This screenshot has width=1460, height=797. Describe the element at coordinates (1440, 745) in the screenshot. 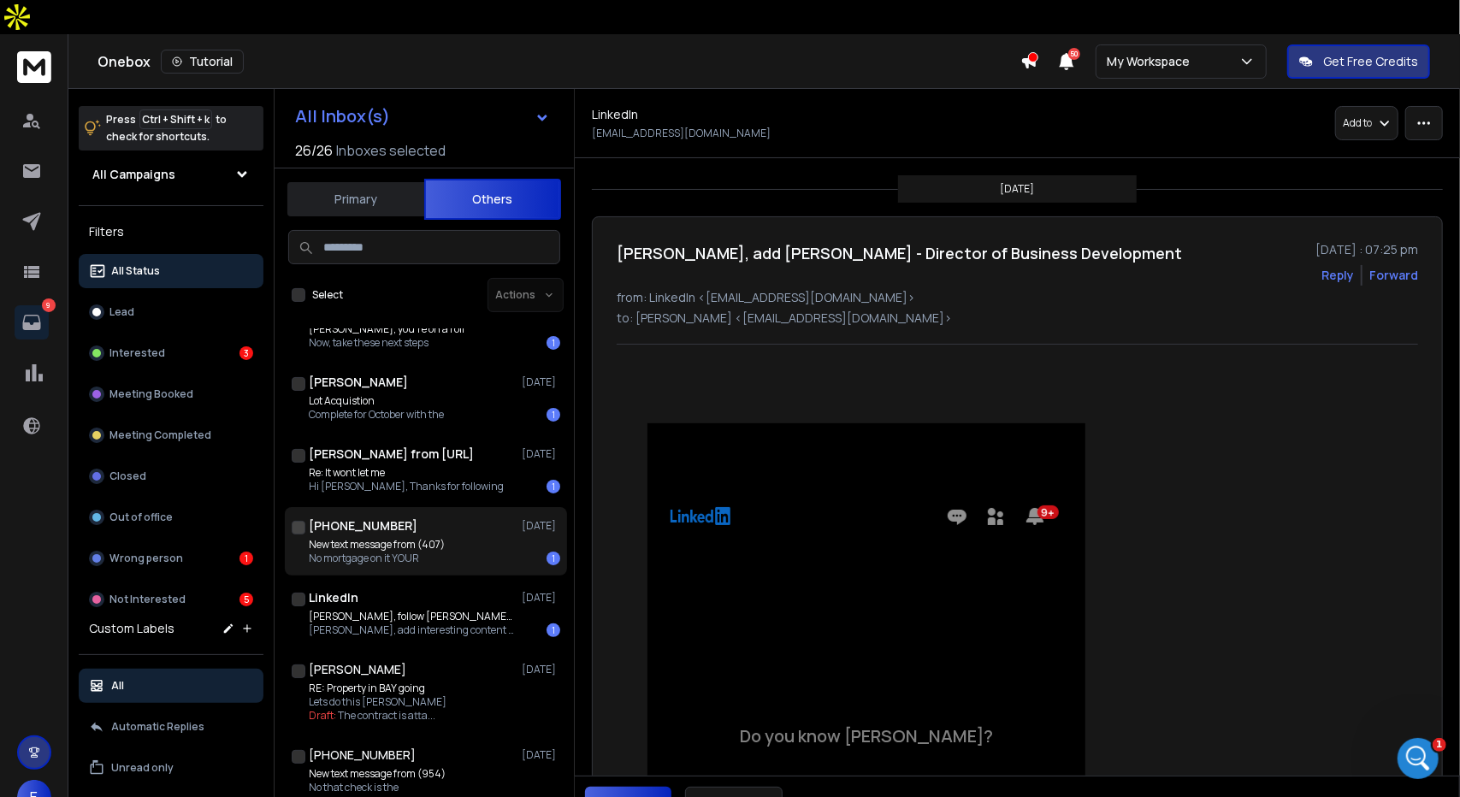

I see `span: 1` at that location.